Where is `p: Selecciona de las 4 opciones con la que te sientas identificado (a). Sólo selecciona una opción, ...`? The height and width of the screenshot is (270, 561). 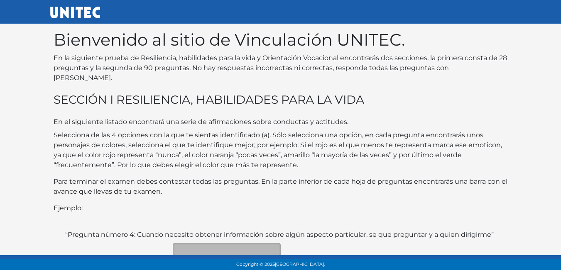 p: Selecciona de las 4 opciones con la que te sientas identificado (a). Sólo selecciona una opción, ... is located at coordinates (281, 150).